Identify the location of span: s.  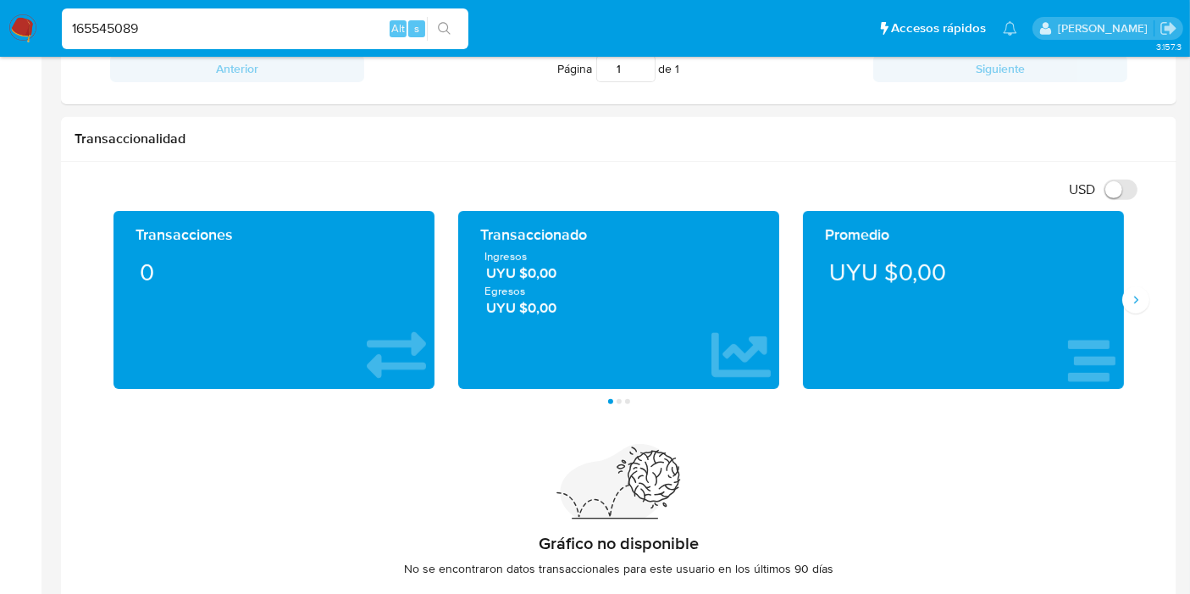
(417, 28).